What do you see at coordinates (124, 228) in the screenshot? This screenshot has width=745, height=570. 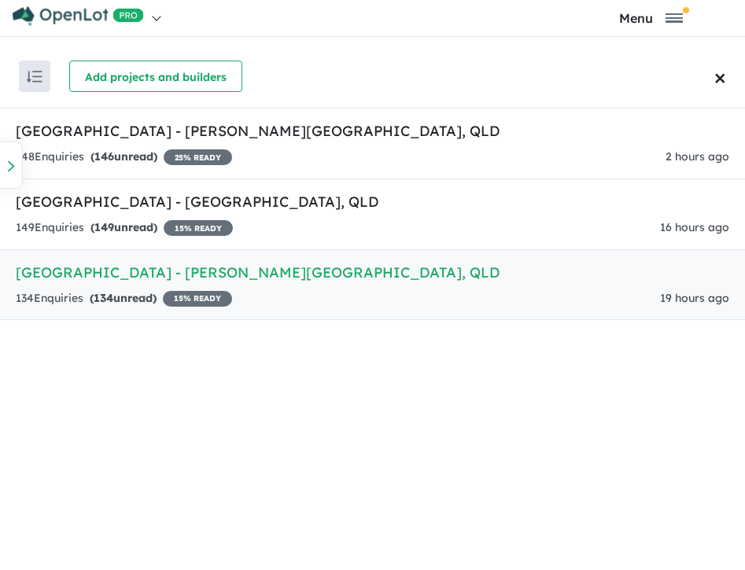 I see `div: 149 Enquir ies` at bounding box center [124, 228].